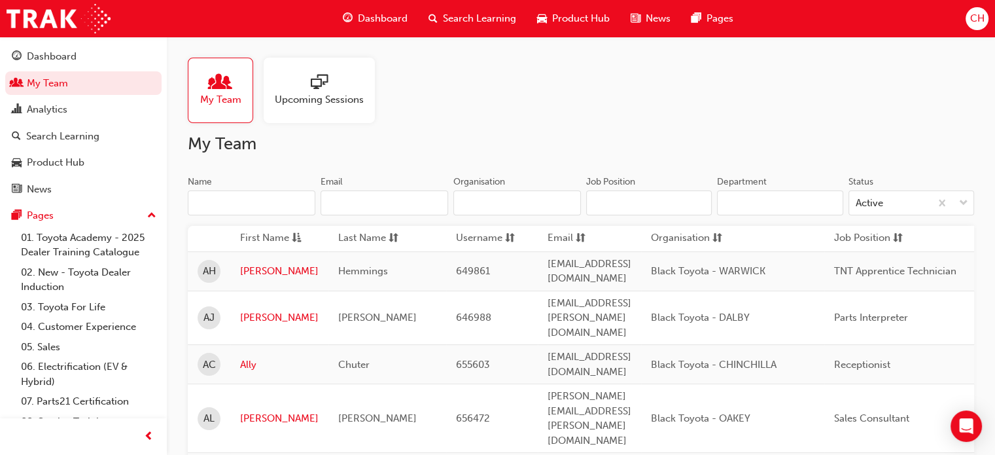 This screenshot has width=995, height=455. I want to click on a: 01. Toyota Academy - 2025 Dealer Training Catalogue, so click(88, 245).